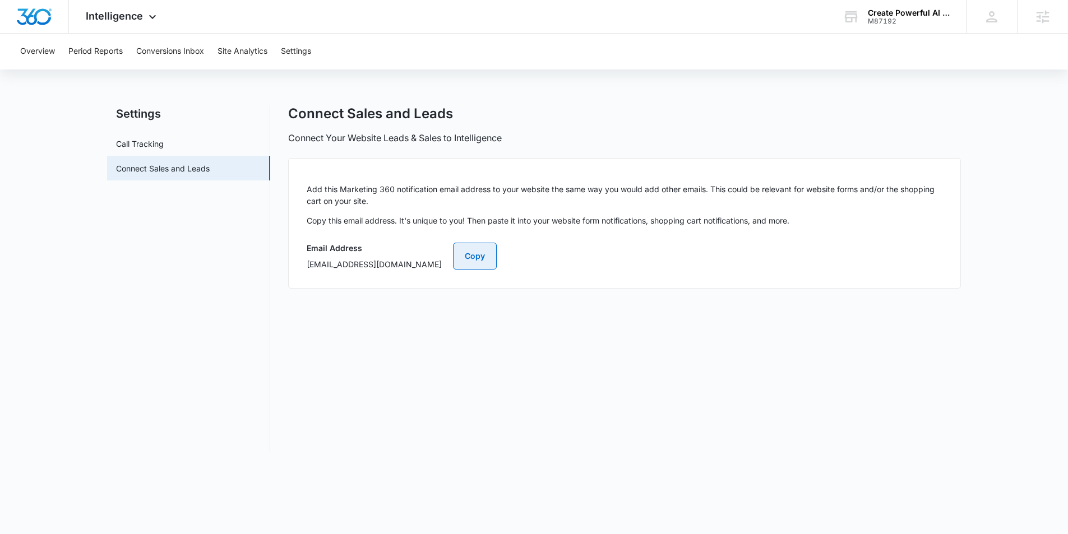 The width and height of the screenshot is (1068, 534). What do you see at coordinates (624, 220) in the screenshot?
I see `p: Copy this email address. It's unique to you! Then paste it into your website form notifications, ...` at bounding box center [624, 220].